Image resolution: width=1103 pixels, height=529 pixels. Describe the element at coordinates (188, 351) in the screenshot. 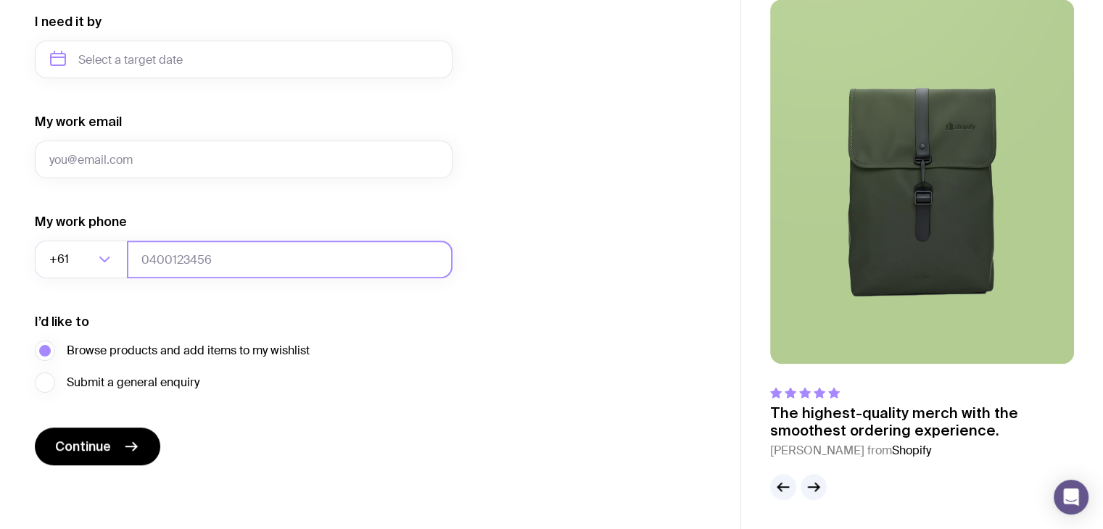

I see `span: Browse products and add items to my wishlist` at that location.